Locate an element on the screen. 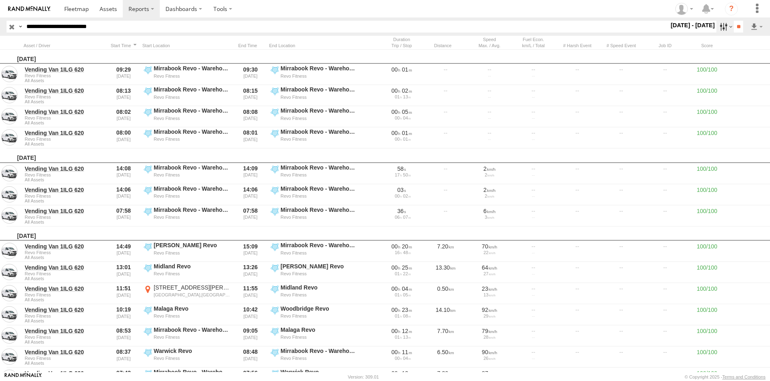  div: 64 is located at coordinates (489, 267).